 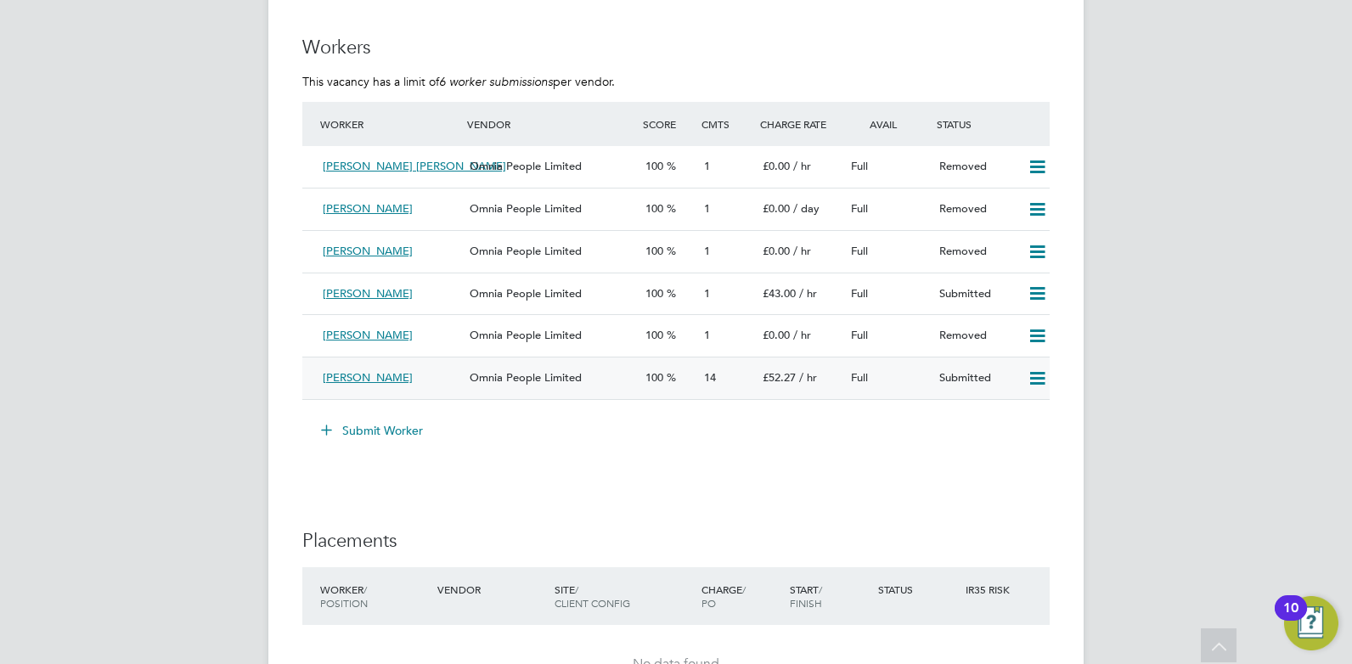 What do you see at coordinates (373, 431) in the screenshot?
I see `button: Submit Worker` at bounding box center [373, 431].